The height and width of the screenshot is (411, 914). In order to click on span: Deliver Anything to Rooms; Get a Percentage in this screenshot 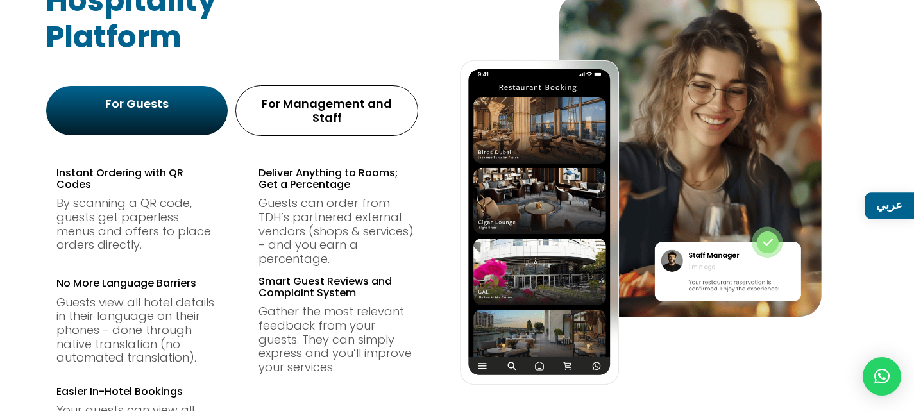, I will do `click(328, 178)`.